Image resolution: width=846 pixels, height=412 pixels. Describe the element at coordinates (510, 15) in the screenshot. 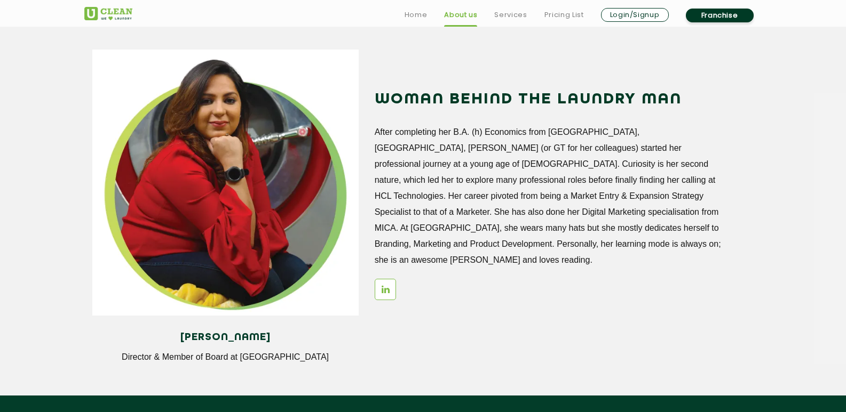

I see `a: Services` at that location.